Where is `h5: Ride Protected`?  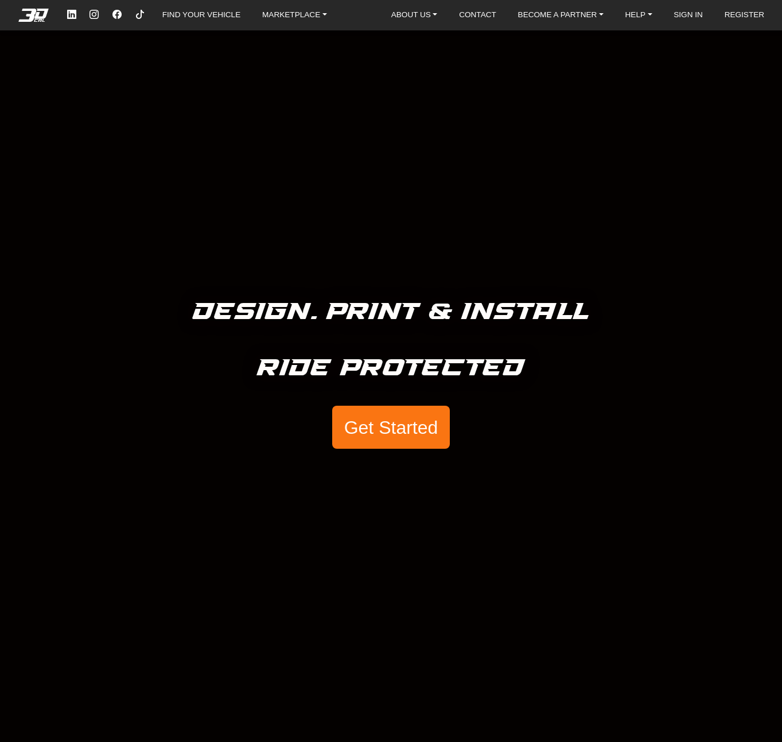
h5: Ride Protected is located at coordinates (391, 368).